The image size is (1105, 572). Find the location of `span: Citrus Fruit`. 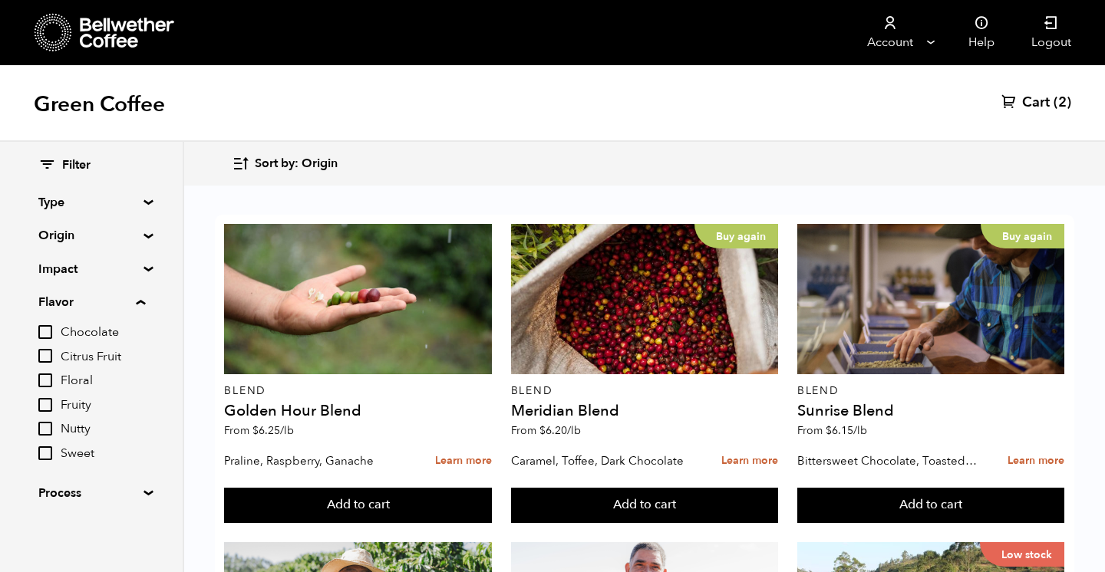

span: Citrus Fruit is located at coordinates (103, 357).